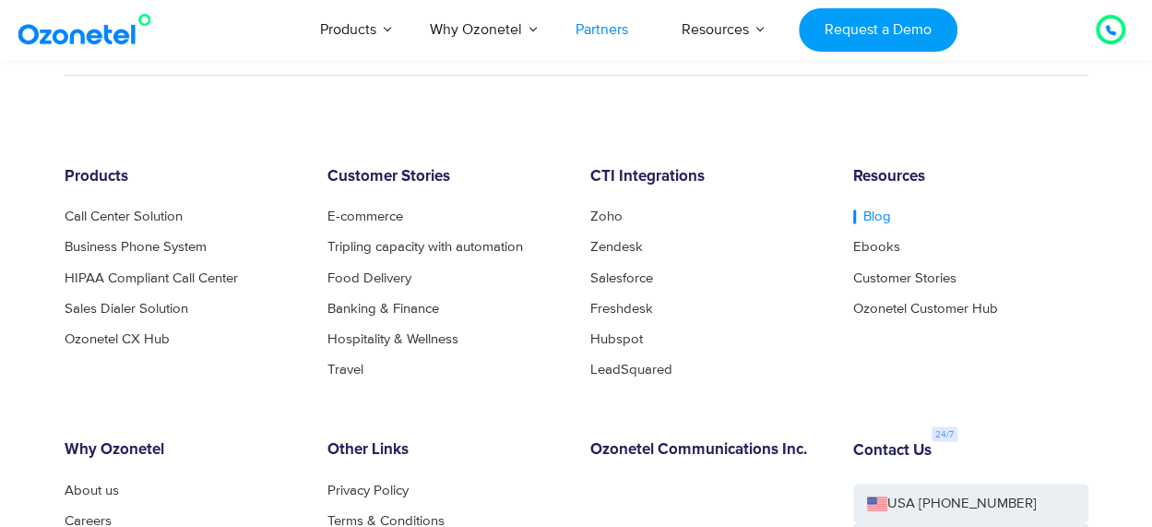 The width and height of the screenshot is (1152, 527). Describe the element at coordinates (707, 177) in the screenshot. I see `h6: CTI Integrations` at that location.